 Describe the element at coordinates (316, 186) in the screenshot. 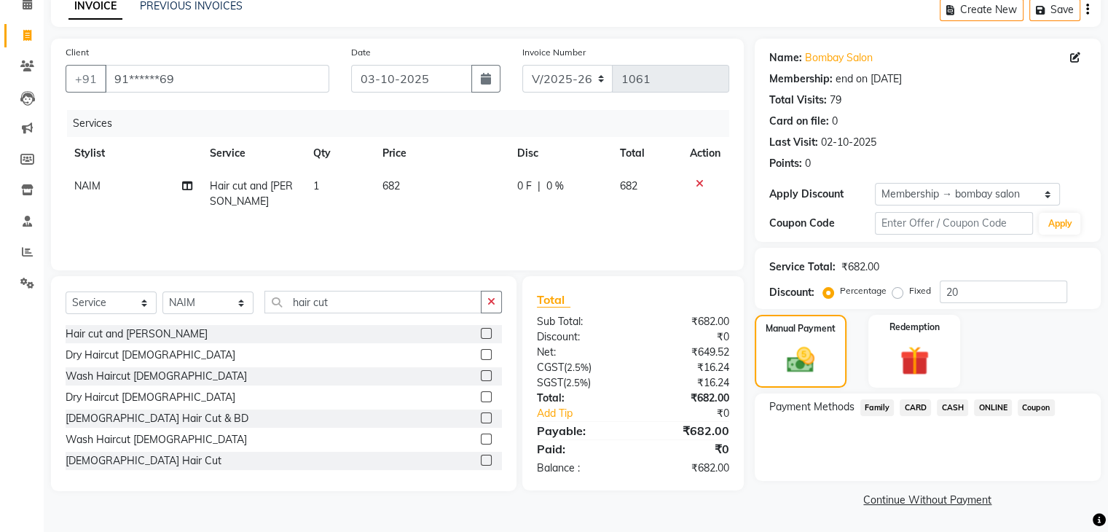

I see `span: 1` at that location.